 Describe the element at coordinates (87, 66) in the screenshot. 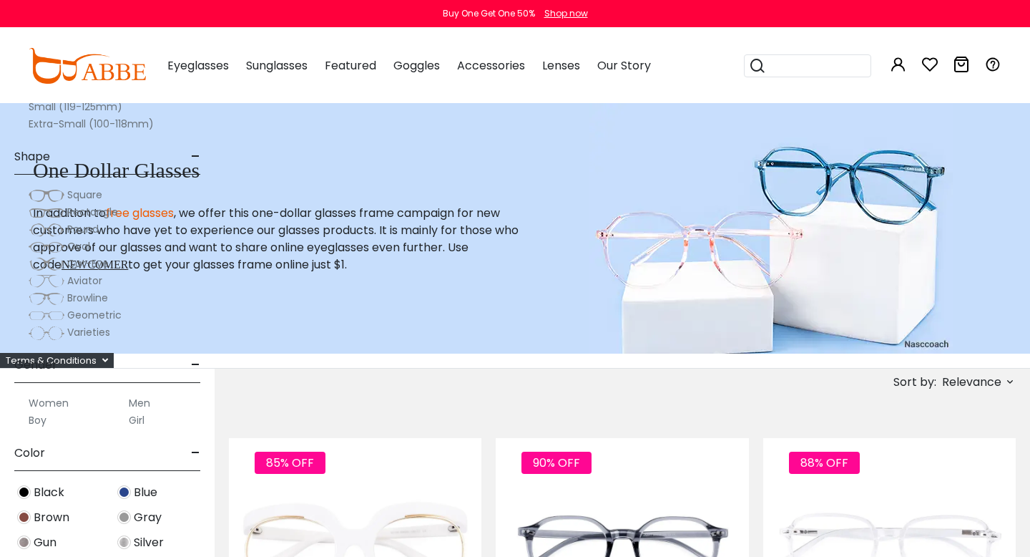

I see `img: abbeglasses.com` at that location.